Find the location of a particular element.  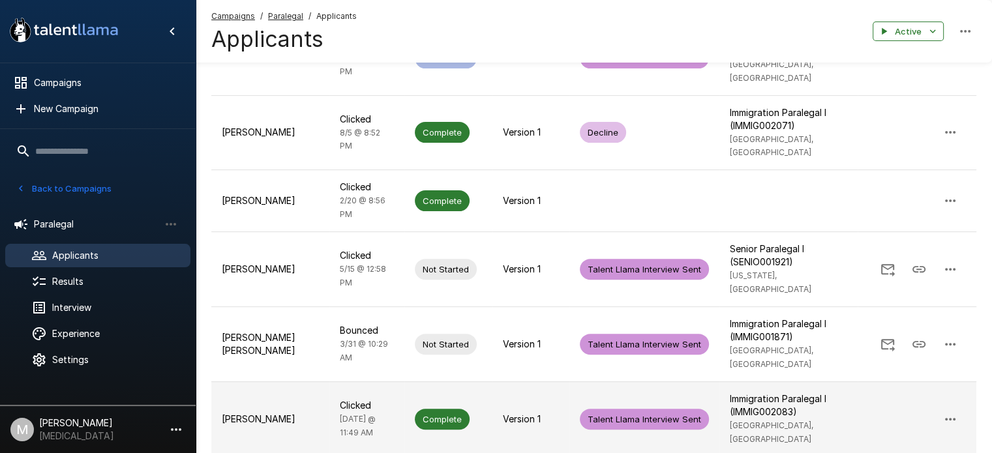

u: Paralegal is located at coordinates (286, 16).